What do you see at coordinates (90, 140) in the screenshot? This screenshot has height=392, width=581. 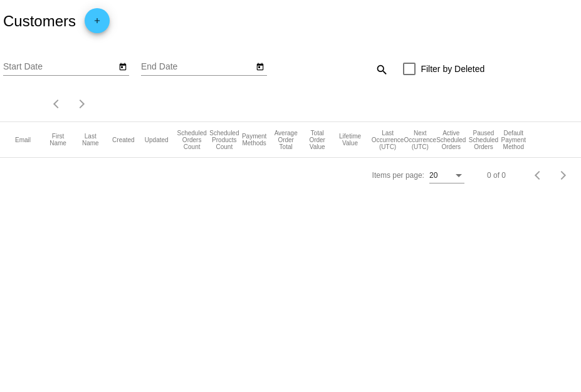 I see `button: Change sorting for LastName` at bounding box center [90, 140].